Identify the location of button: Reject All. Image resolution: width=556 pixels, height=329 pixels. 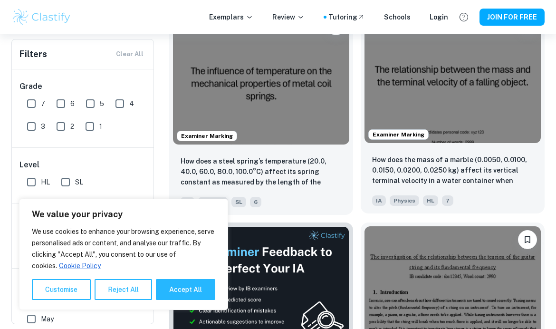
(123, 289).